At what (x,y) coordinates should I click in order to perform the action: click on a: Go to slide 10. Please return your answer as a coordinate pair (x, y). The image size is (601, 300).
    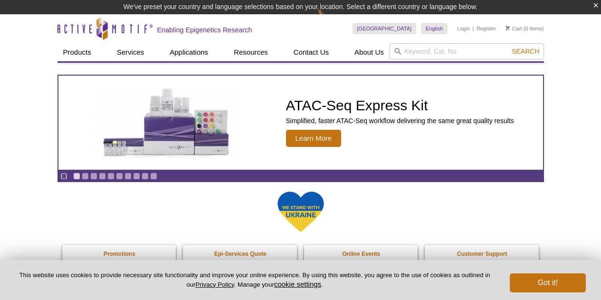
    Looking at the image, I should click on (153, 176).